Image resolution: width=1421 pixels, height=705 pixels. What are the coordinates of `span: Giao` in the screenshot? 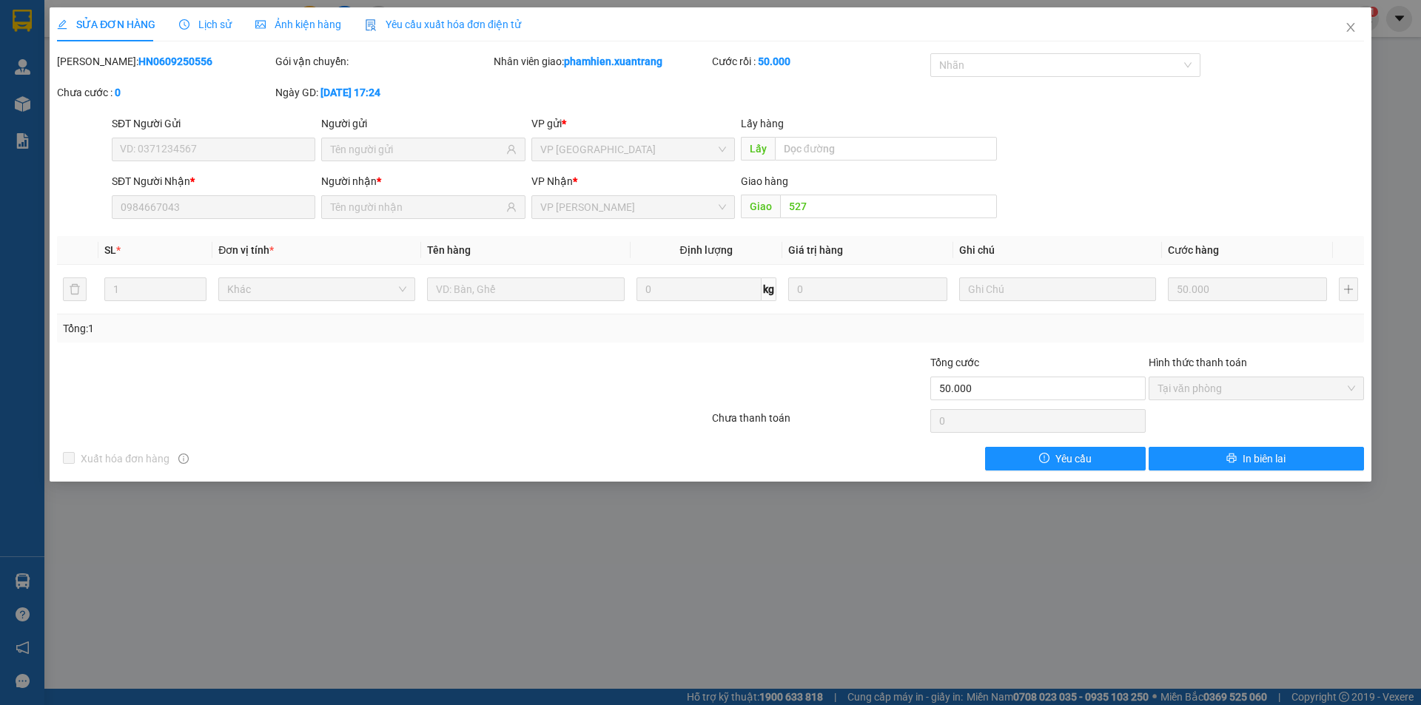 It's located at (760, 207).